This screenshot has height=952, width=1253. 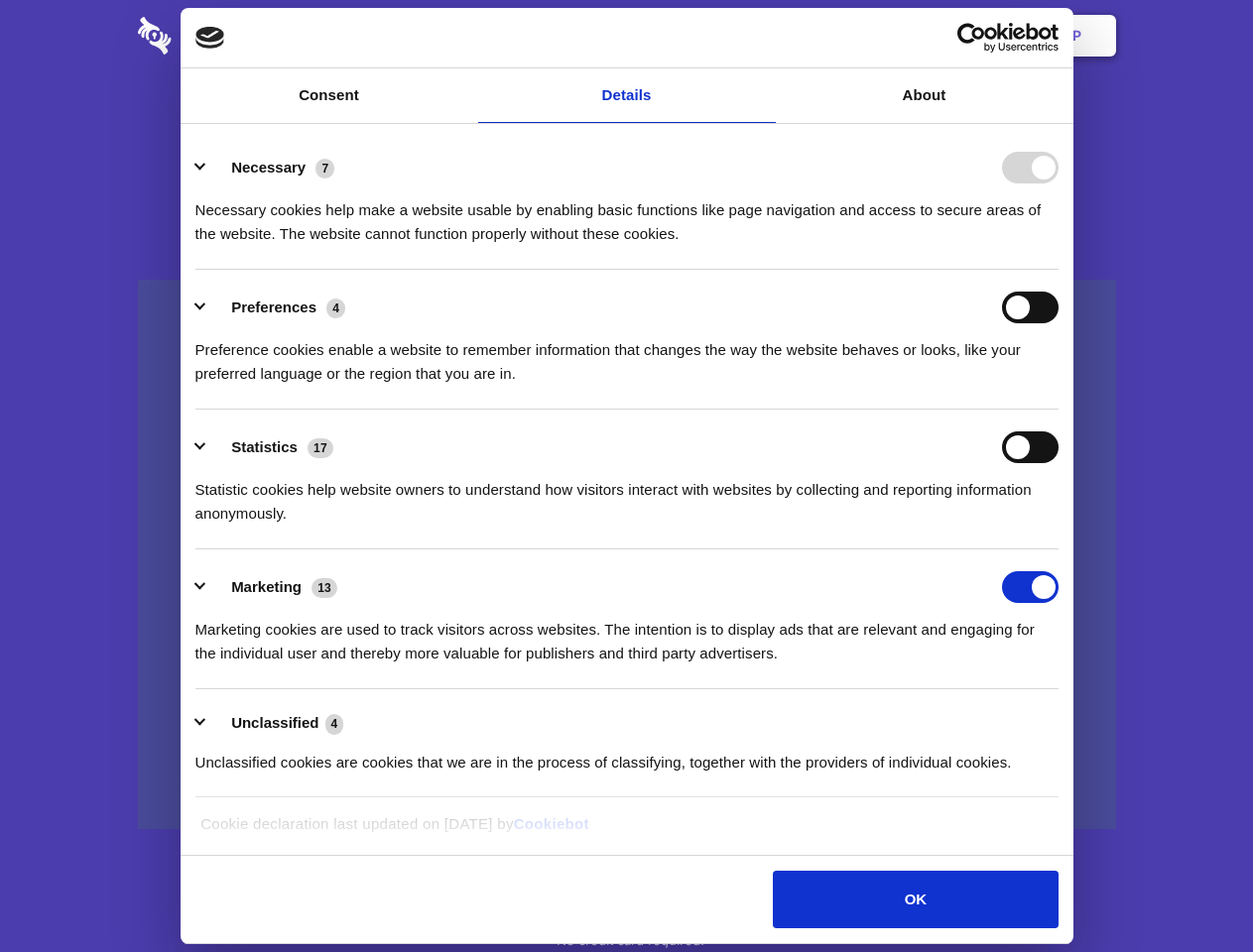 What do you see at coordinates (274, 307) in the screenshot?
I see `label: Preferences` at bounding box center [274, 307].